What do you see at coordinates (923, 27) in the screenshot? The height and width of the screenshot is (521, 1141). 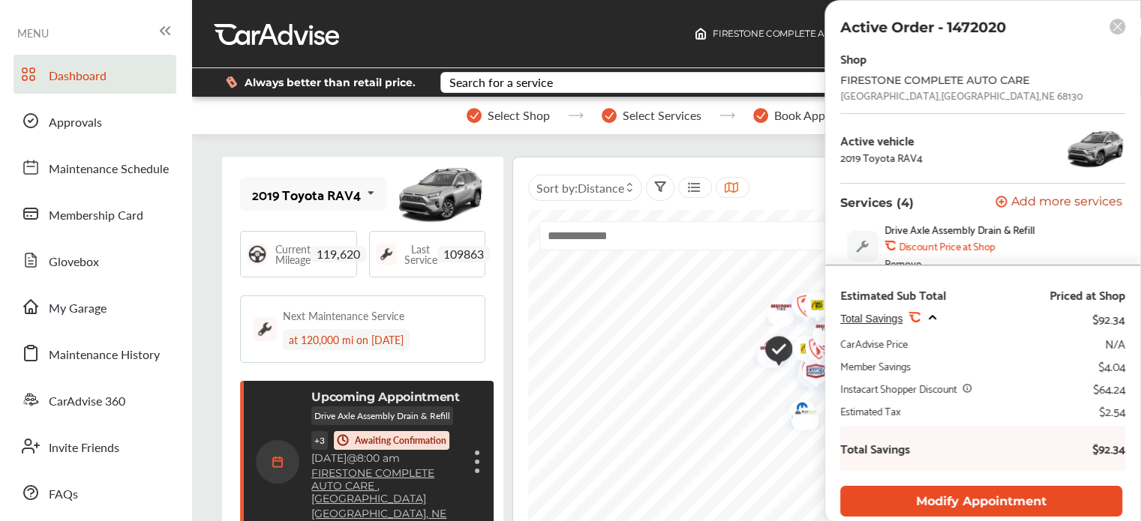 I see `p: Active Order - 1472020` at bounding box center [923, 27].